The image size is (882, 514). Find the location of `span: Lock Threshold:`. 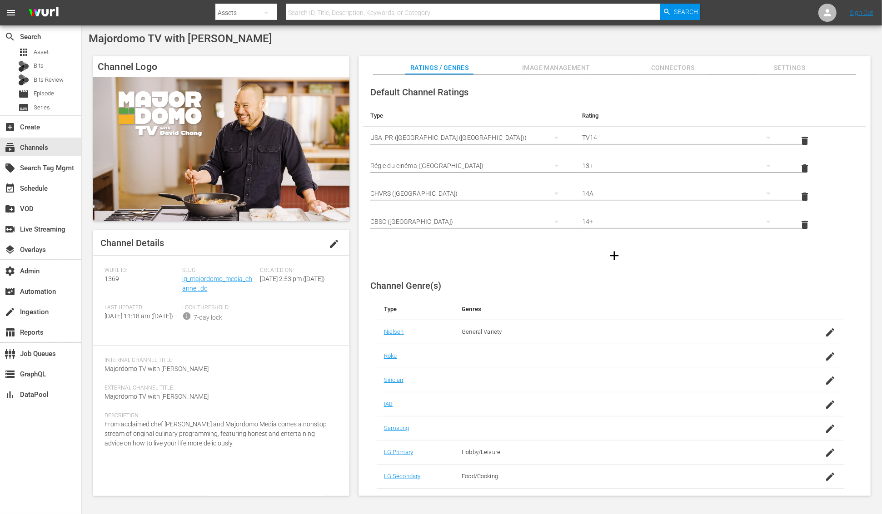

span: Lock Threshold: is located at coordinates (219, 308).